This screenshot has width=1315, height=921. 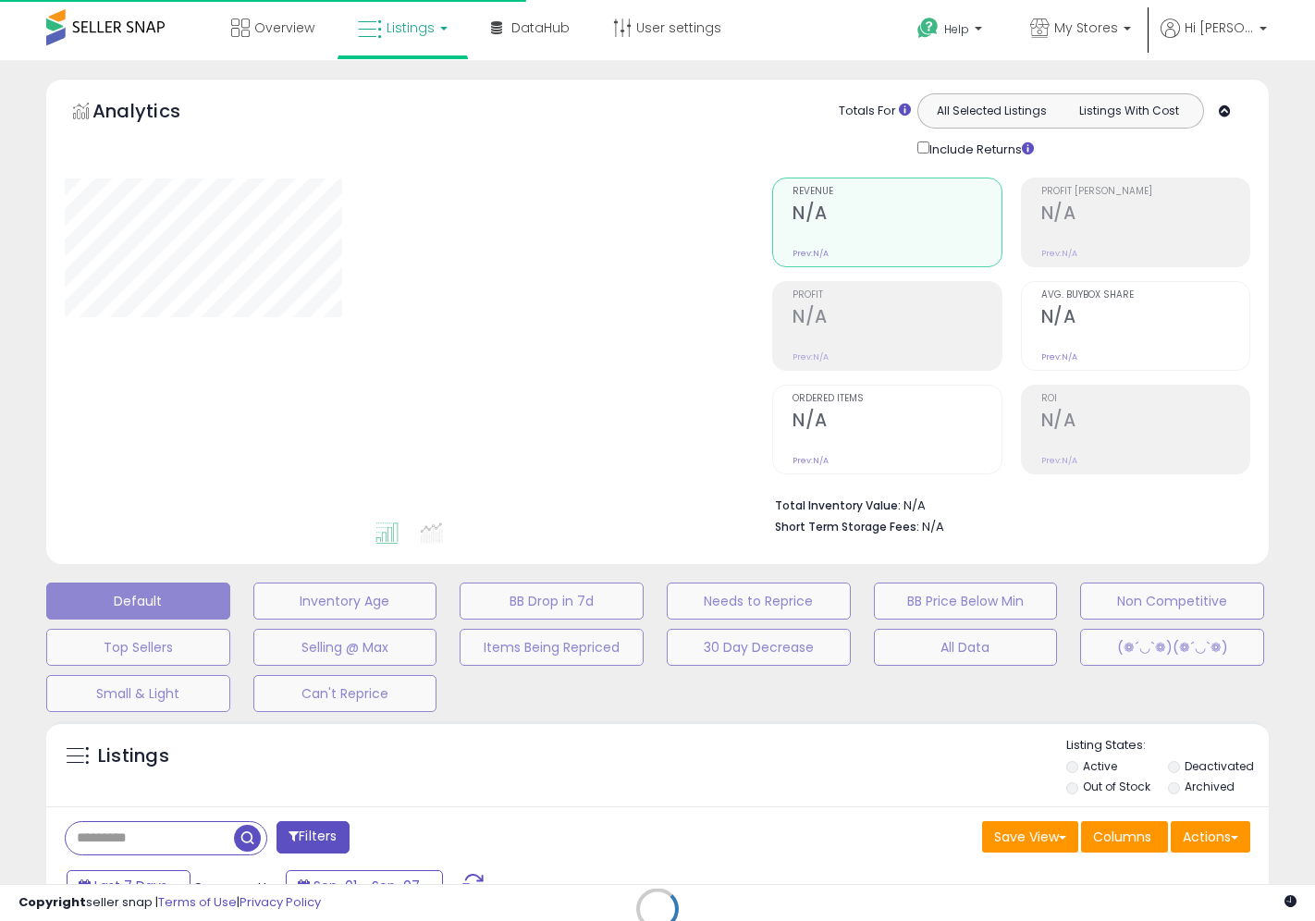 What do you see at coordinates (758, 601) in the screenshot?
I see `button: Needs to Reprice` at bounding box center [758, 601].